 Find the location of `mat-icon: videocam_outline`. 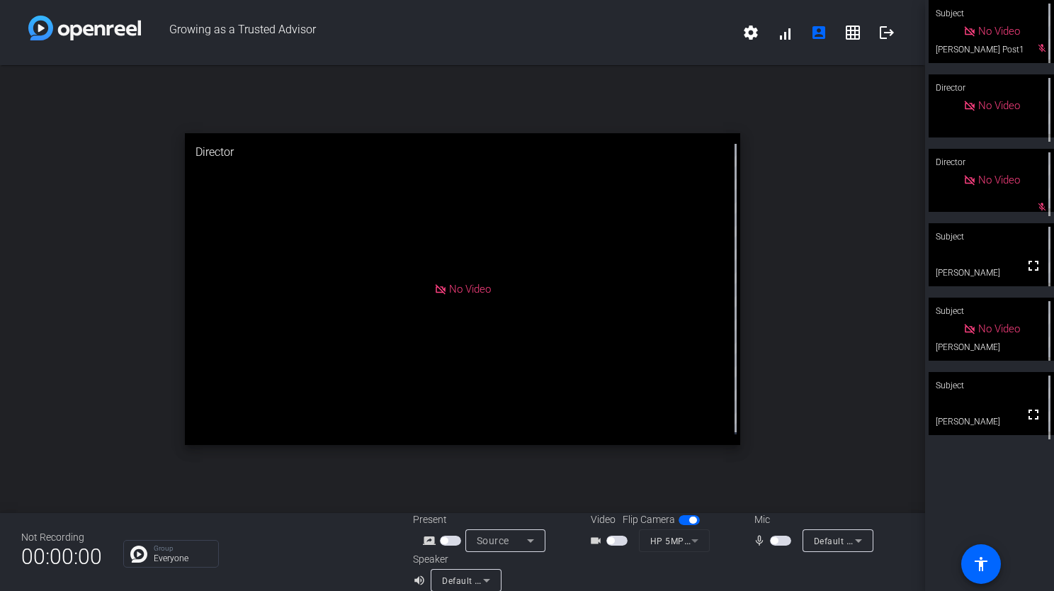

mat-icon: videocam_outline is located at coordinates (598, 540).